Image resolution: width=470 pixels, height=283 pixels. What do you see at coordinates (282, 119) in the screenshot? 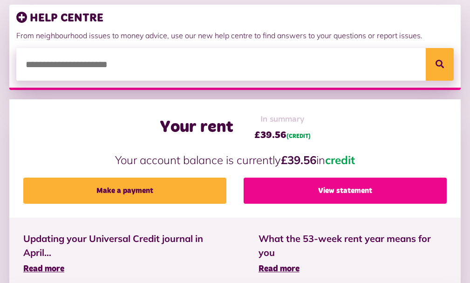
I see `span: In summary` at bounding box center [282, 119].